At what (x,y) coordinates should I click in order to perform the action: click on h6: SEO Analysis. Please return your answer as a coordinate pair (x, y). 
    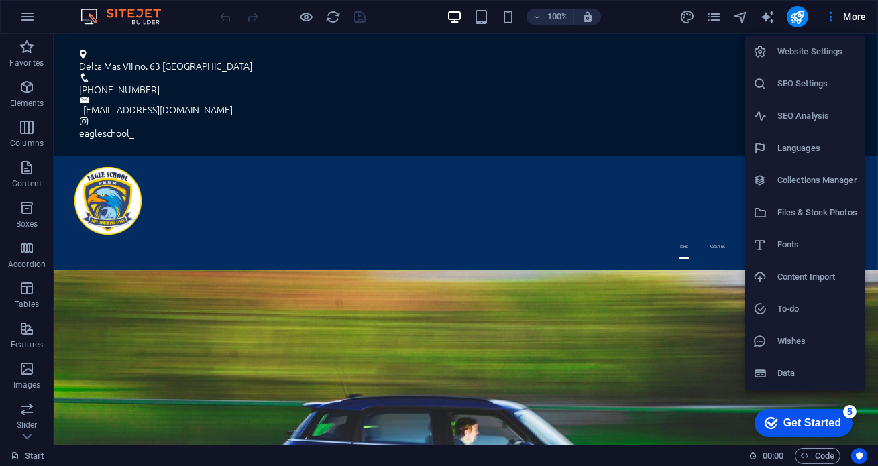
    Looking at the image, I should click on (817, 116).